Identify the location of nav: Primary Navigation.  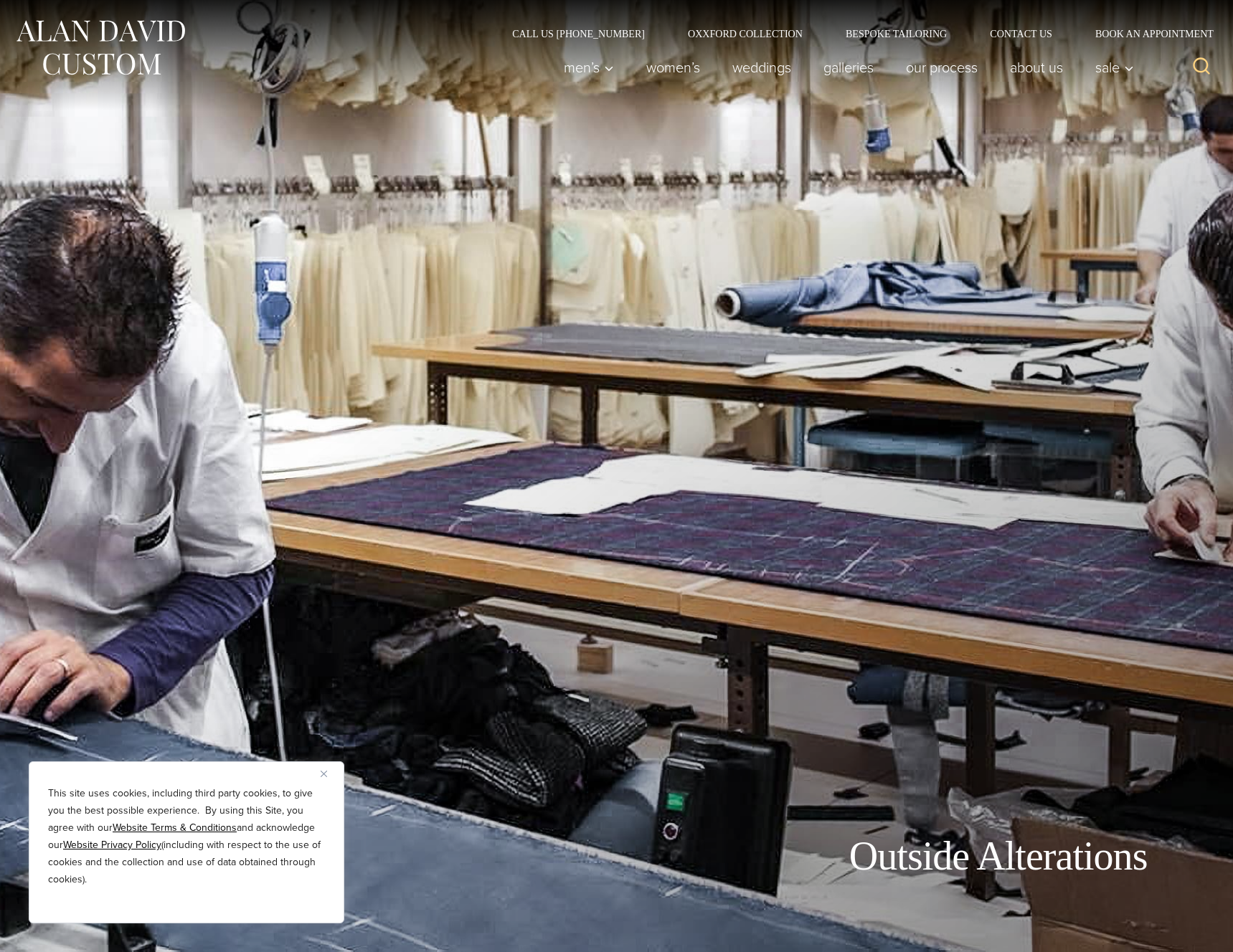
(845, 67).